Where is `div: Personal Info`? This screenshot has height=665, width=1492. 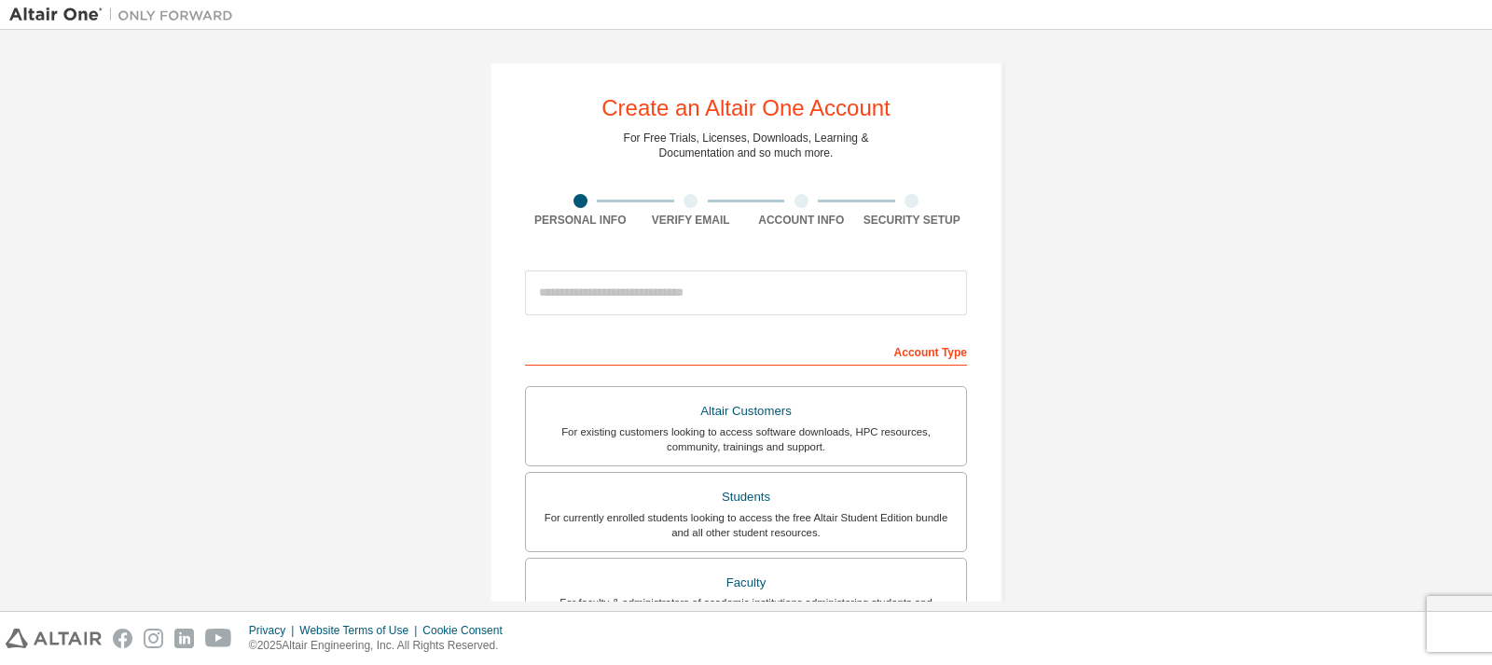
div: Personal Info is located at coordinates (580, 220).